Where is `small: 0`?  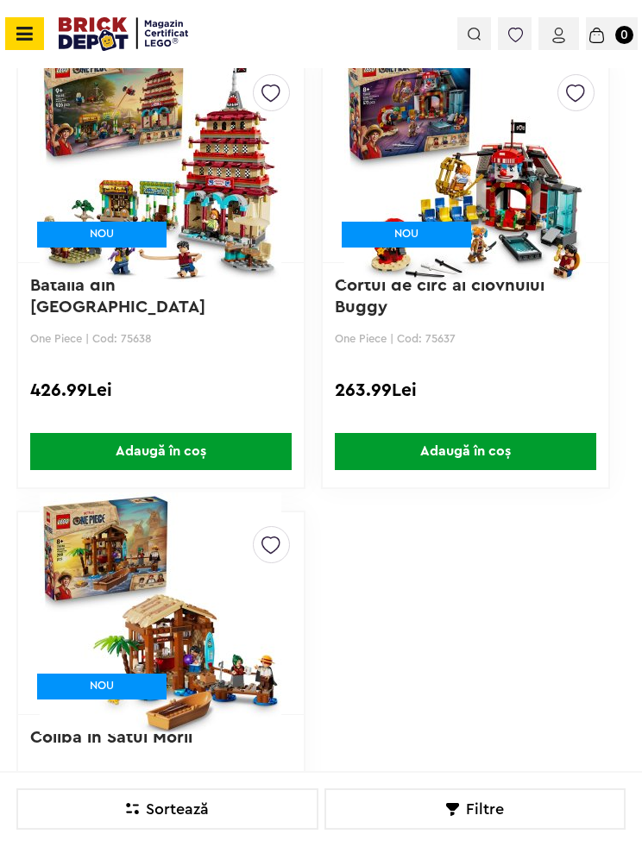
small: 0 is located at coordinates (624, 35).